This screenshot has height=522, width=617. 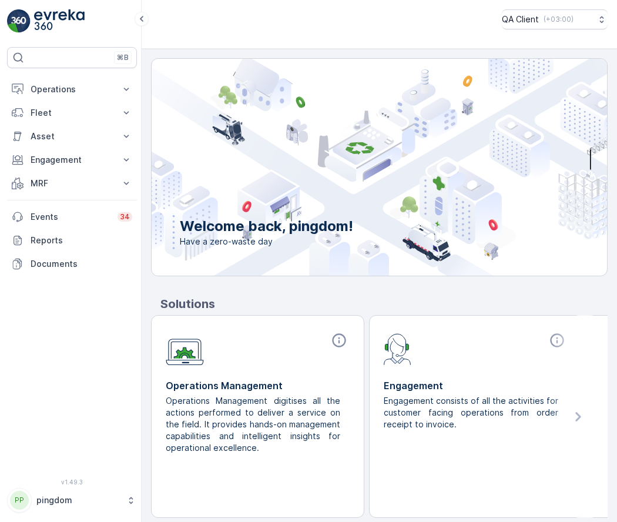 What do you see at coordinates (559, 19) in the screenshot?
I see `p: ( +03:00 )` at bounding box center [559, 19].